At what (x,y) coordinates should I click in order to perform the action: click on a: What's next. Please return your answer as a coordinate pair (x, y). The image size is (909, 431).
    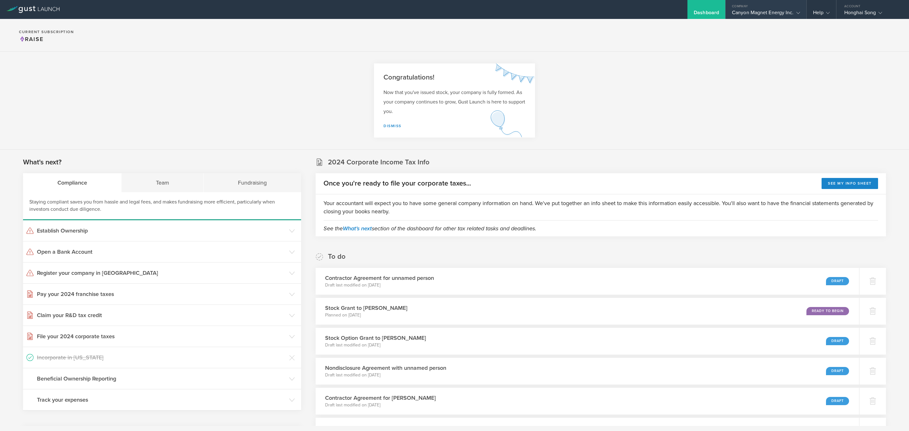
    Looking at the image, I should click on (357, 229).